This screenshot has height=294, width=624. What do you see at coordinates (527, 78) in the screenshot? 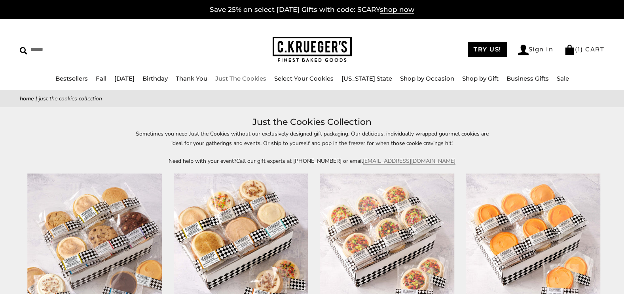
I see `a: Business Gifts` at bounding box center [527, 78].